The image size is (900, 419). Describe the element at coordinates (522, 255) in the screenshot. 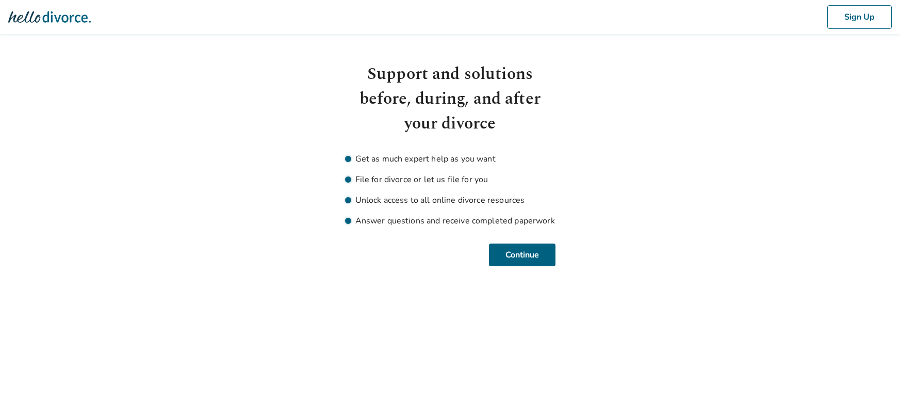

I see `button: Continue` at that location.